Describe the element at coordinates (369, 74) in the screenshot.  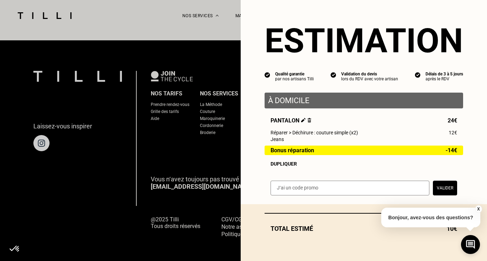
I see `div: Validation du devis` at that location.